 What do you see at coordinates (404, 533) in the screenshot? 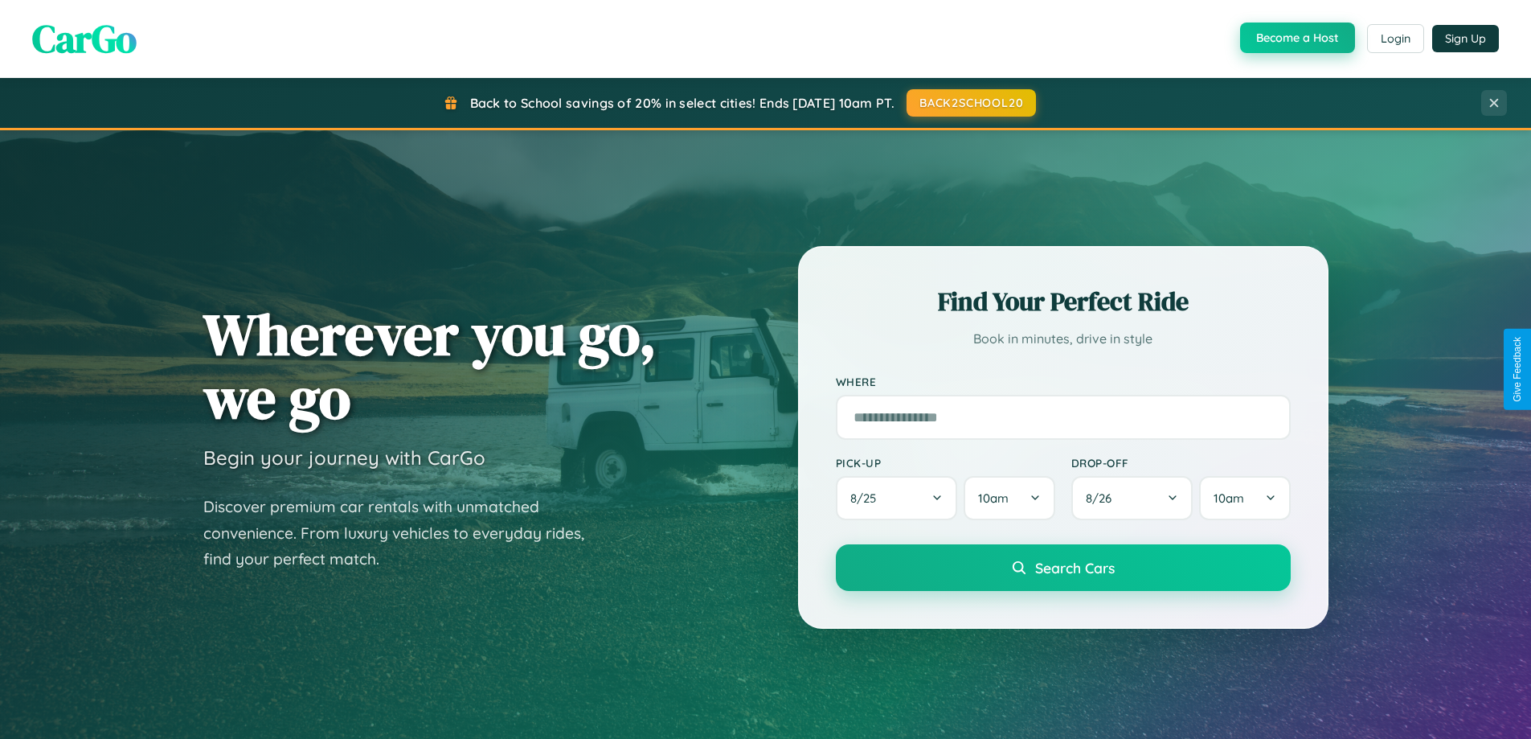
I see `p: Discover premium car rentals with unmatched convenience. From luxury vehicles to everyday rides, ...` at bounding box center [404, 533].